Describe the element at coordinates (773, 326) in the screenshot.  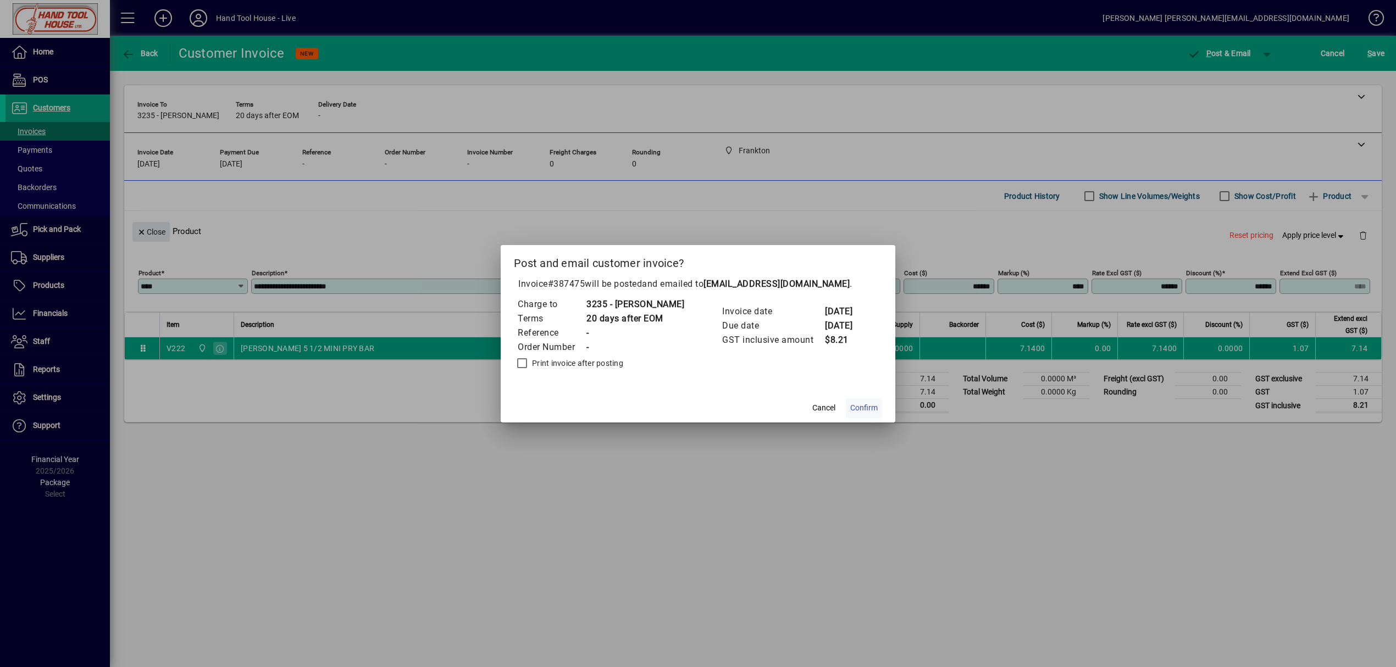
I see `td: Due date` at that location.